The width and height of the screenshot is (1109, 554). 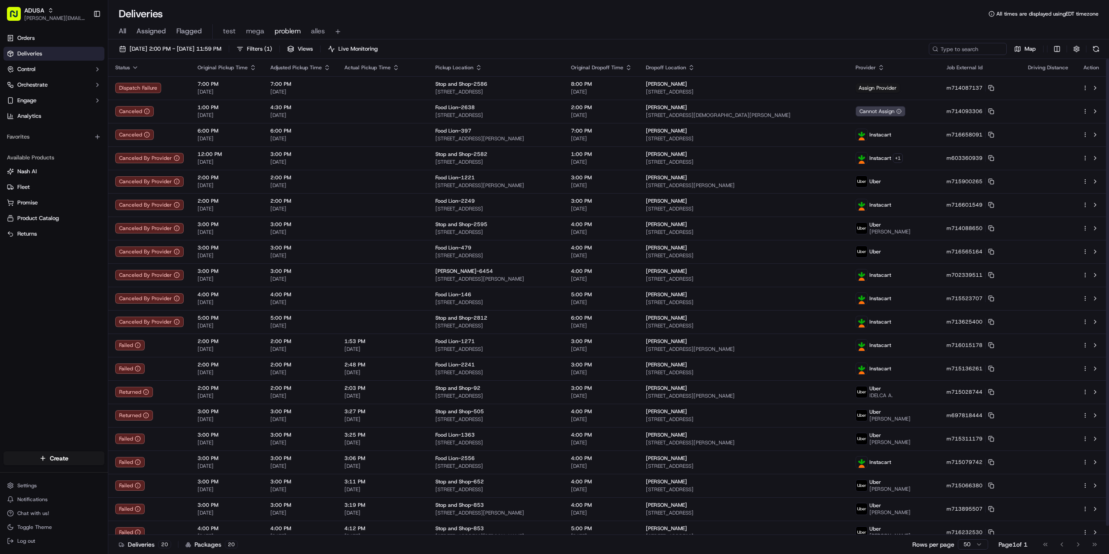 I want to click on span: Engage, so click(x=27, y=100).